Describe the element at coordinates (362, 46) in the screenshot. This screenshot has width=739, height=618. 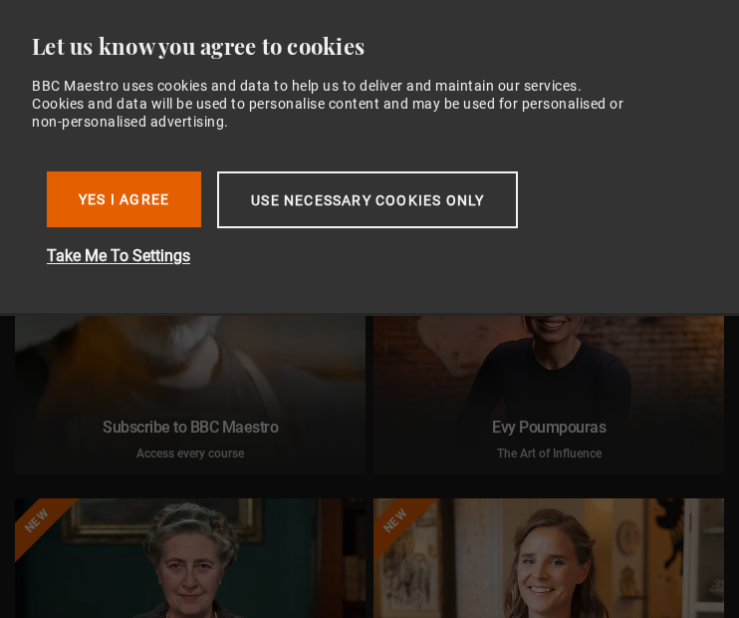
I see `div: Let us know you agree to cookies` at that location.